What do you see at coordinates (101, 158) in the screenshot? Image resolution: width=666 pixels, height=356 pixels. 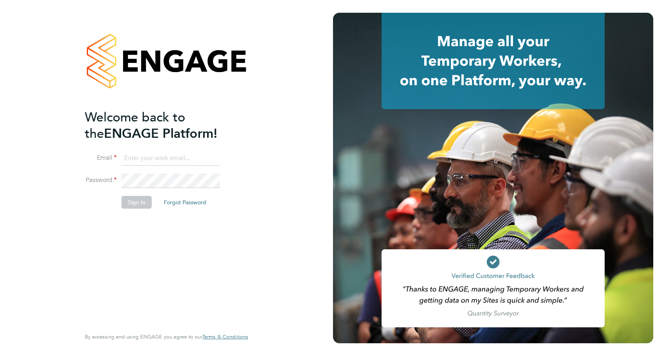 I see `label: Email` at bounding box center [101, 158].